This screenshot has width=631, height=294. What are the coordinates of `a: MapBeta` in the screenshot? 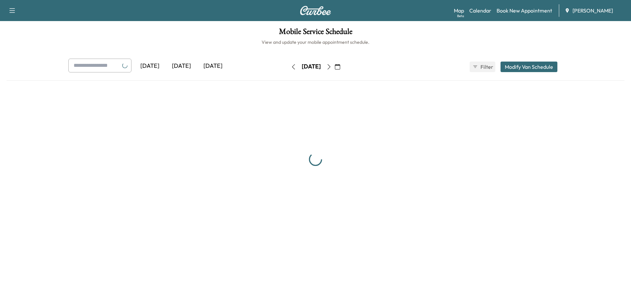 It's located at (459, 11).